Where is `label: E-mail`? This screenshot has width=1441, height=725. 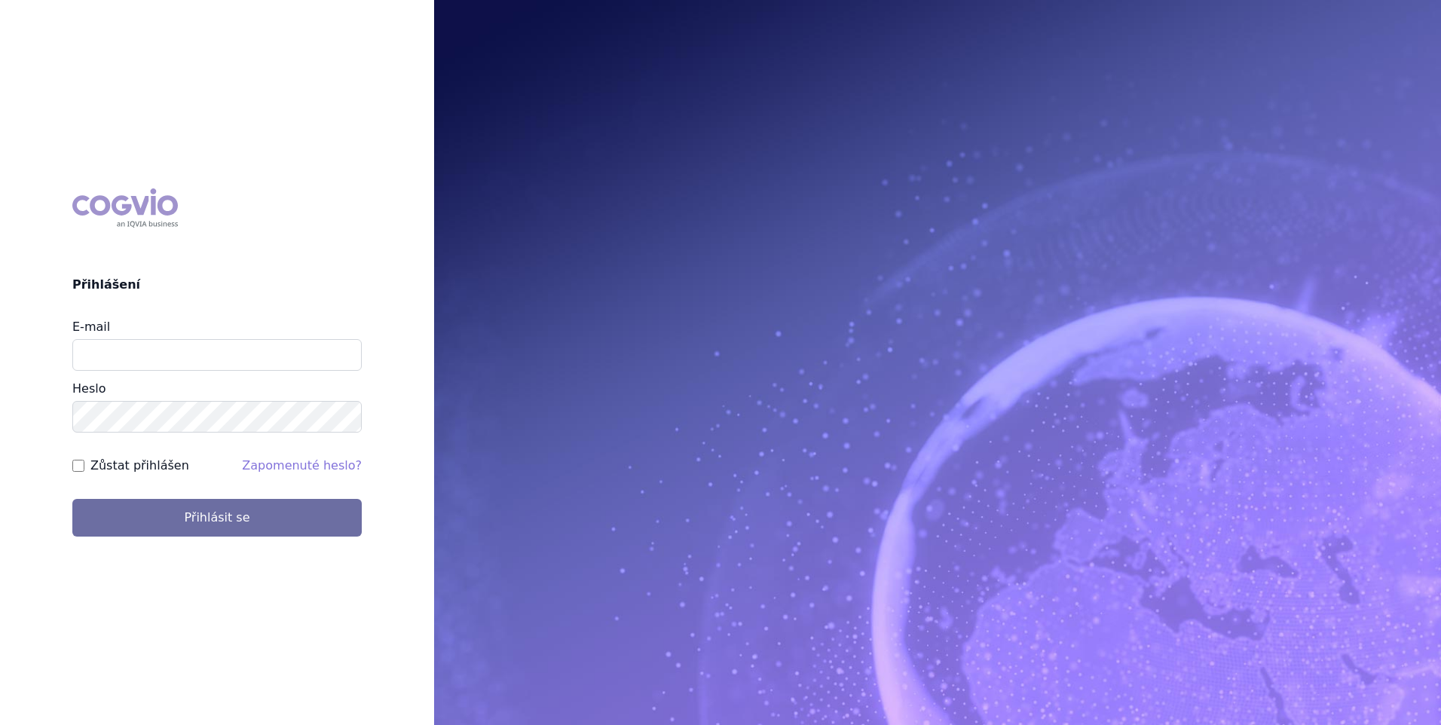 label: E-mail is located at coordinates (91, 326).